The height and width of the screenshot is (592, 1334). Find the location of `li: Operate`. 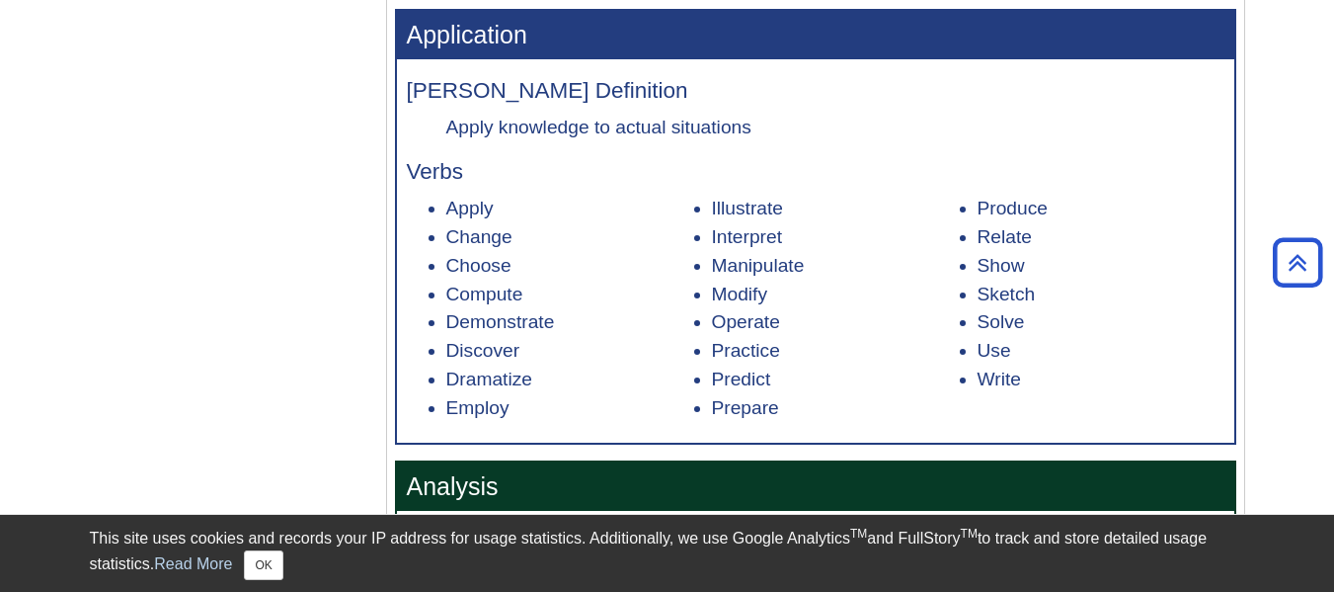

li: Operate is located at coordinates (836, 322).